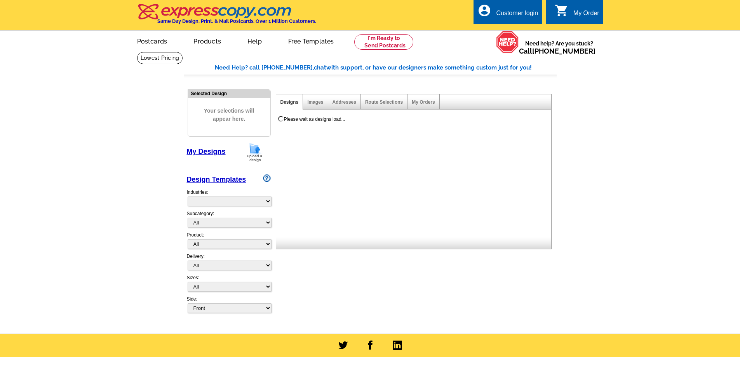  I want to click on a: My Orders, so click(423, 102).